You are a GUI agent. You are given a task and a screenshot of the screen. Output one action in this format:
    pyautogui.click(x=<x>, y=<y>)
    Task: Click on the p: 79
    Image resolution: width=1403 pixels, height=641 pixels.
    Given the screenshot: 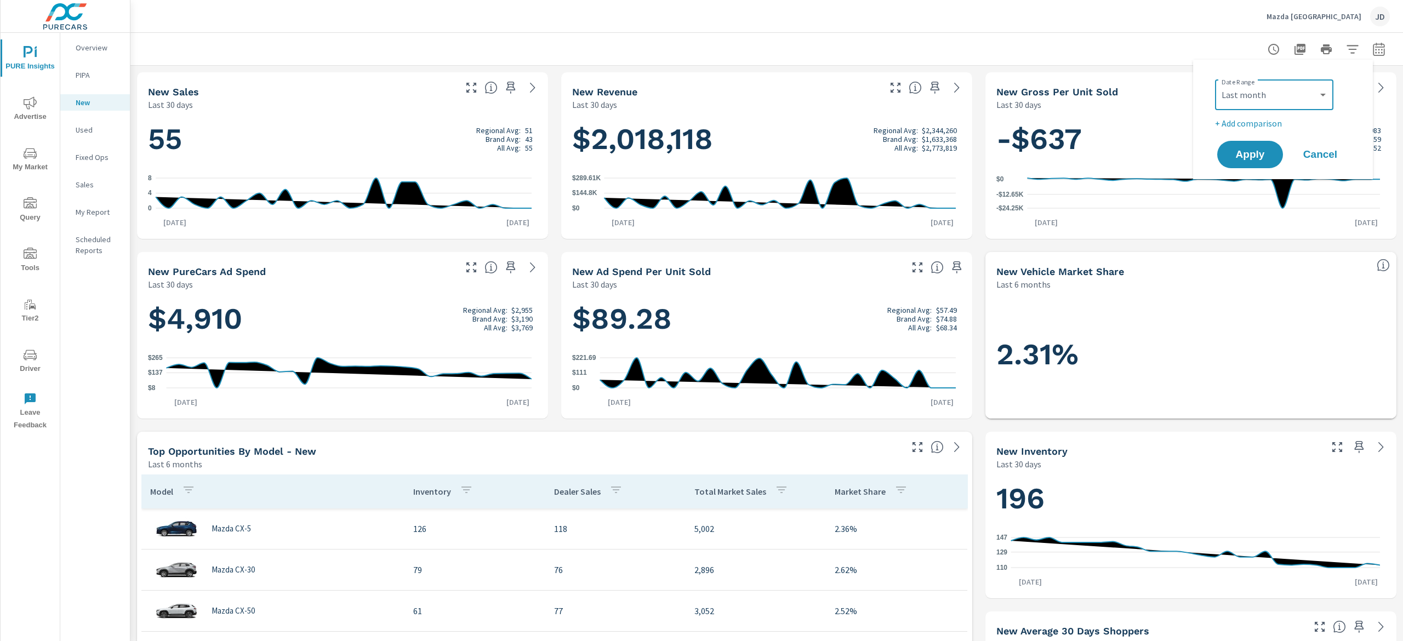 What is the action you would take?
    pyautogui.click(x=475, y=570)
    